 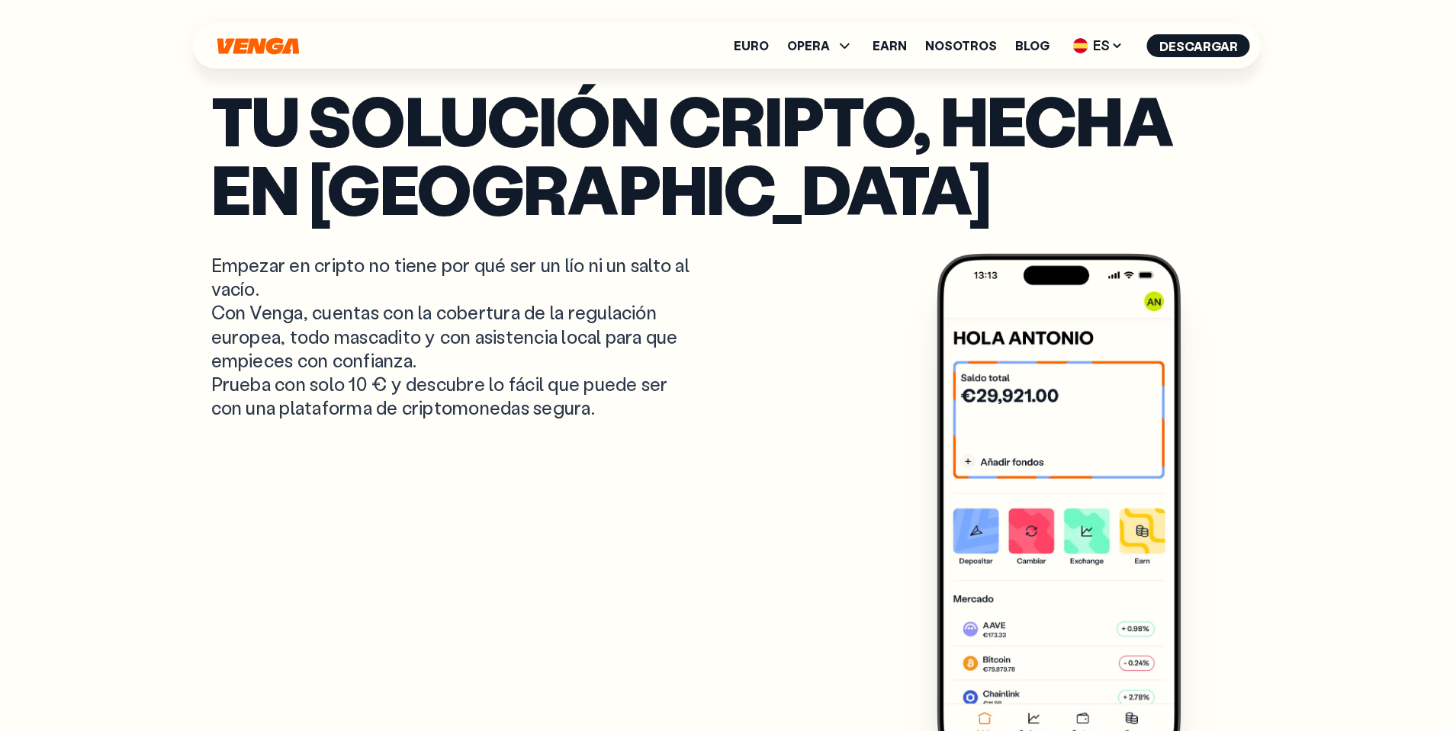 I want to click on a: Blog, so click(x=1032, y=46).